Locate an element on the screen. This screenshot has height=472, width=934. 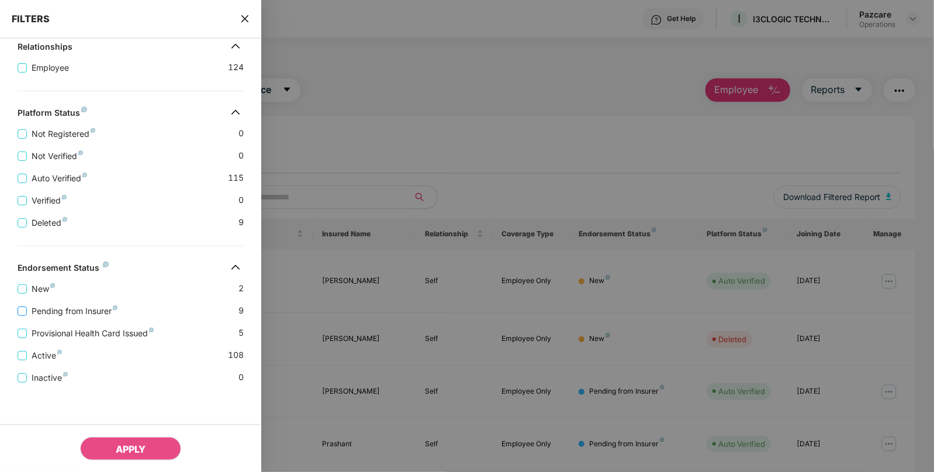
span: Not Verified is located at coordinates (57, 156).